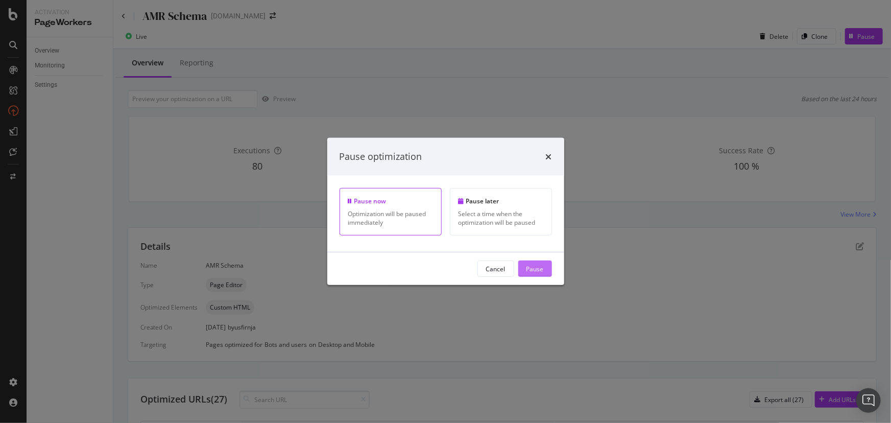 The image size is (891, 423). Describe the element at coordinates (496, 268) in the screenshot. I see `div: Cancel` at that location.